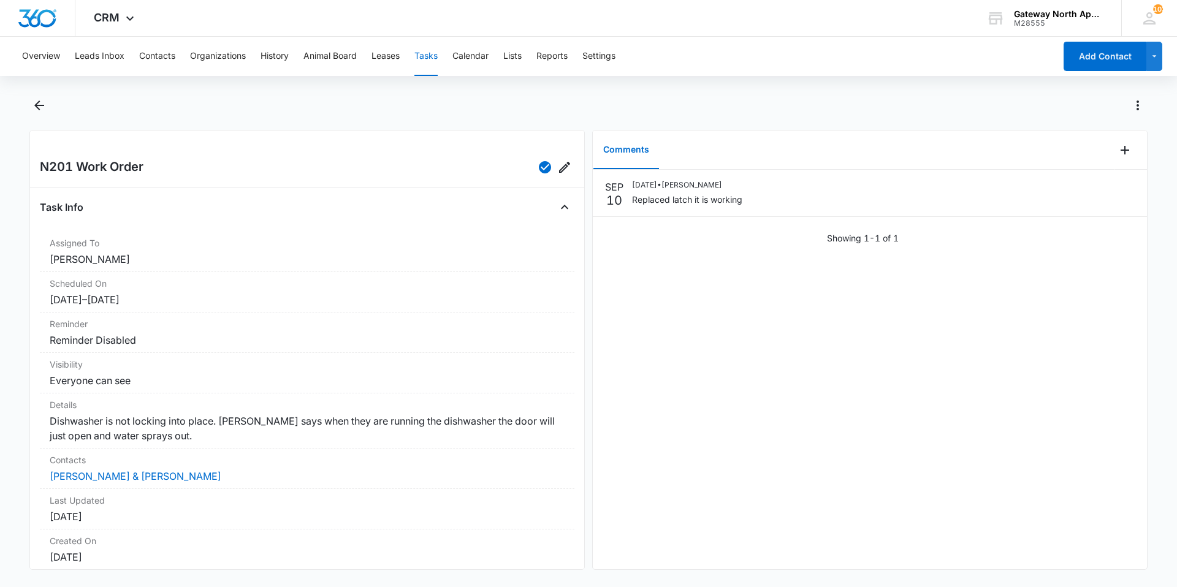  What do you see at coordinates (614, 187) in the screenshot?
I see `p: SEP` at bounding box center [614, 187].